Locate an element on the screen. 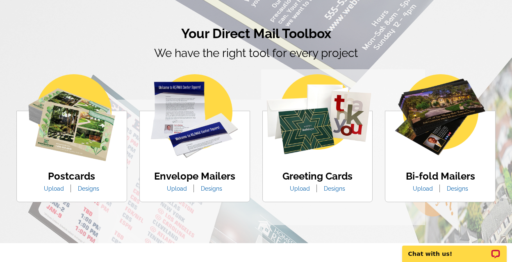 This screenshot has width=512, height=262. p: Chat with us! is located at coordinates (52, 18).